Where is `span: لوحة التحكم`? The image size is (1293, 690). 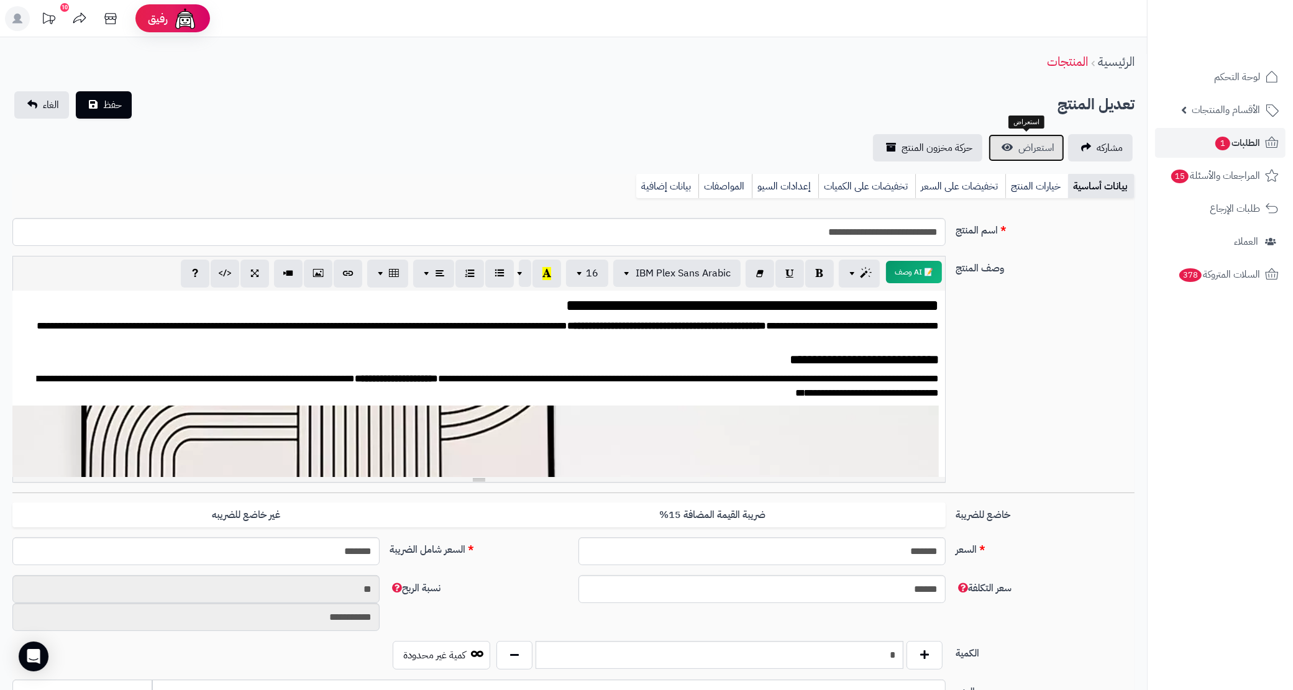
span: لوحة التحكم is located at coordinates (1237, 77).